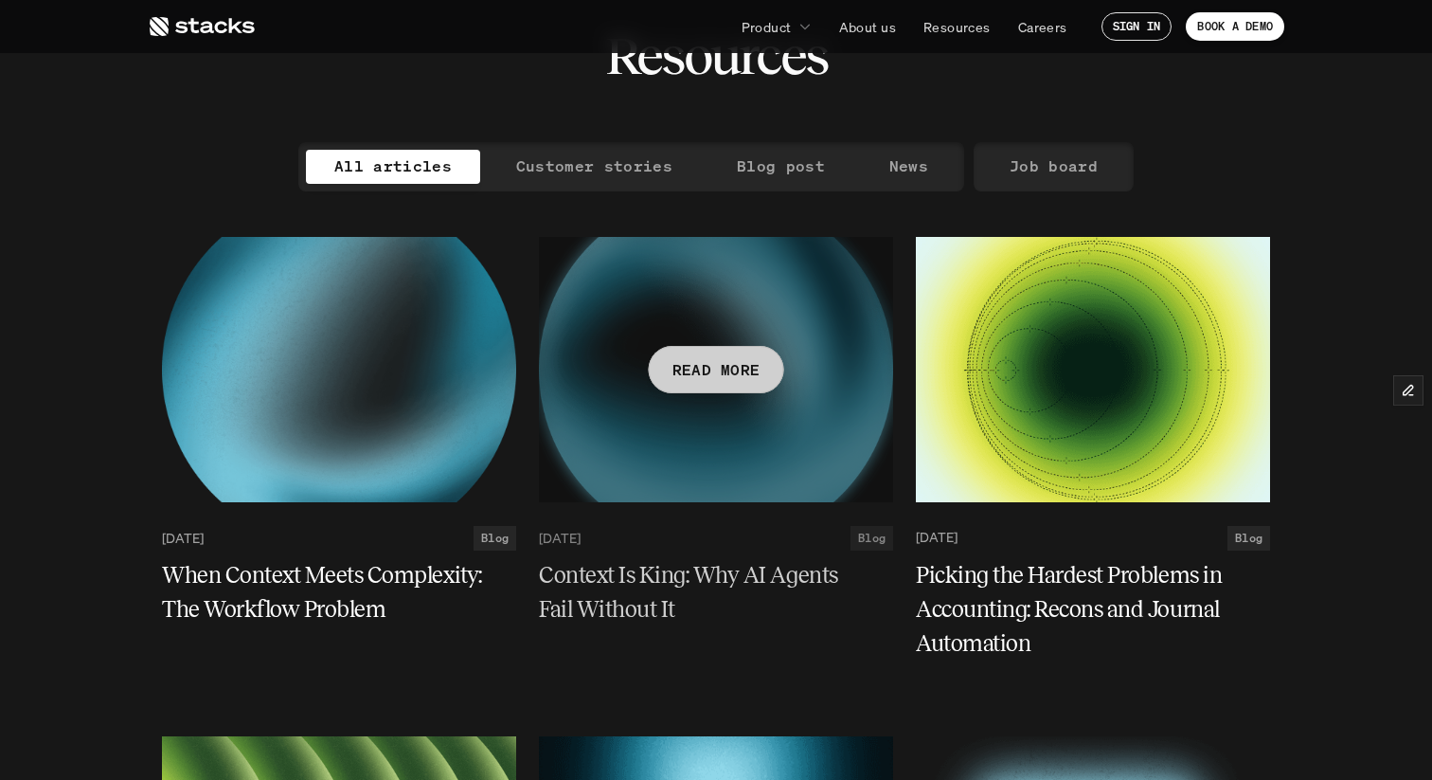  I want to click on a: Job board, so click(1053, 167).